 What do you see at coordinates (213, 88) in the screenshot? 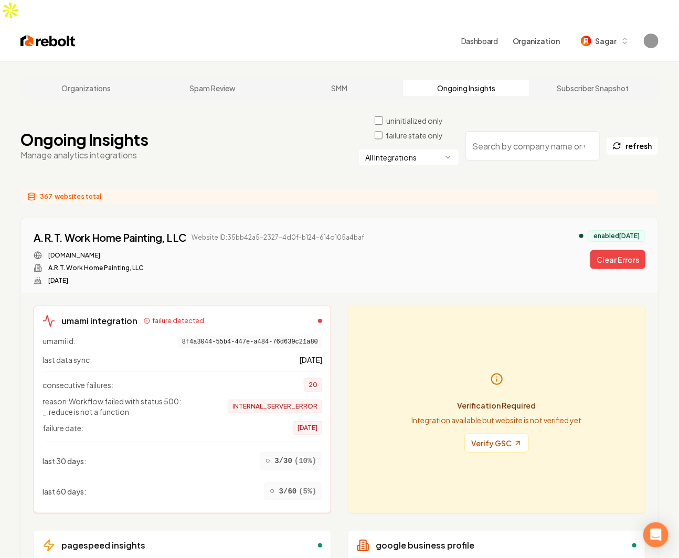
I see `a: Spam Review` at bounding box center [213, 88].